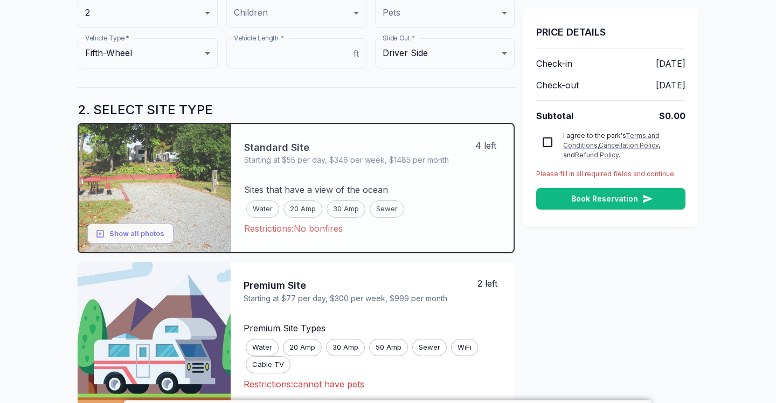 This screenshot has width=776, height=403. Describe the element at coordinates (130, 233) in the screenshot. I see `button: Show all photos` at that location.